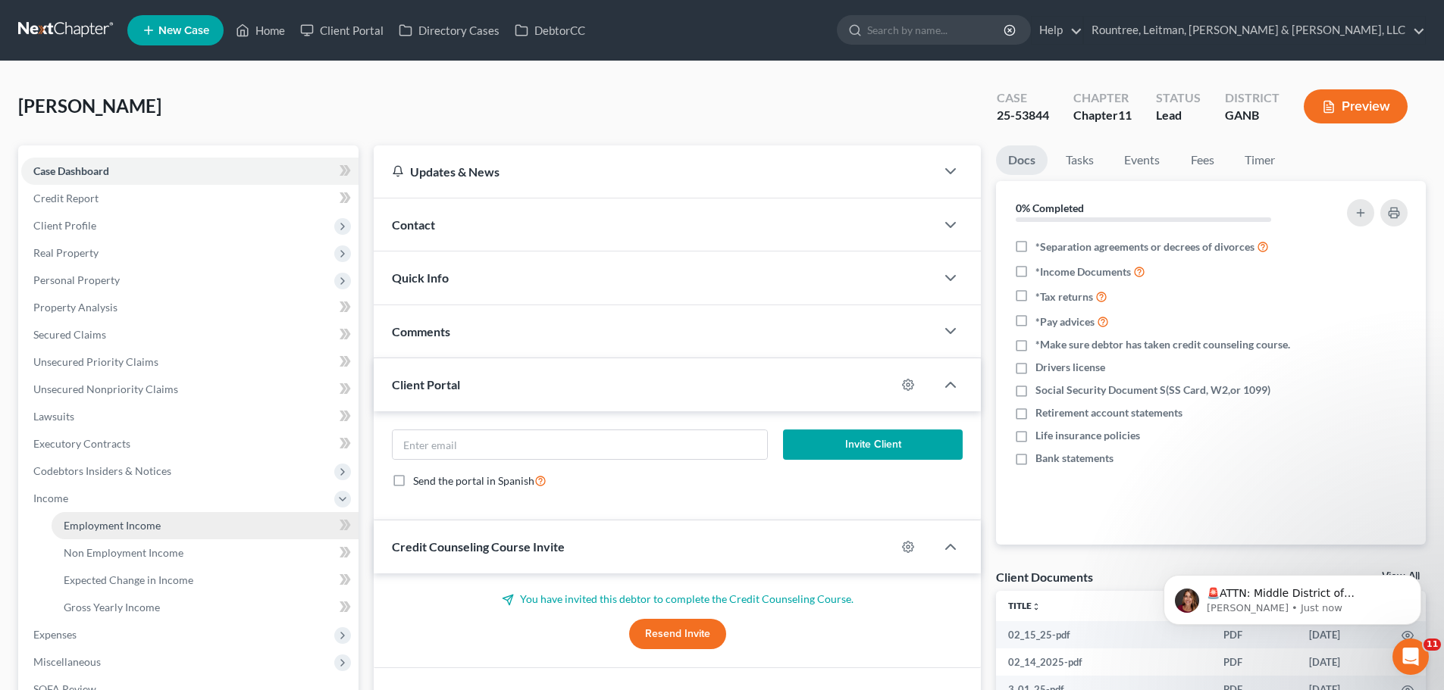 The image size is (1444, 690). Describe the element at coordinates (124, 553) in the screenshot. I see `span: Non Employment Income` at that location.